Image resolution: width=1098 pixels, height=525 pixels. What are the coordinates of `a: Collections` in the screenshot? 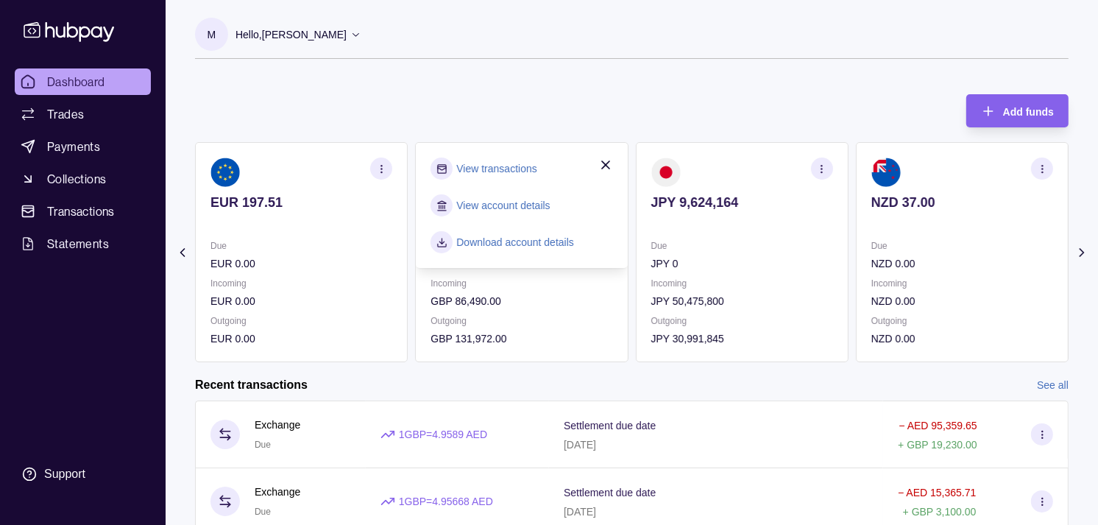 It's located at (82, 179).